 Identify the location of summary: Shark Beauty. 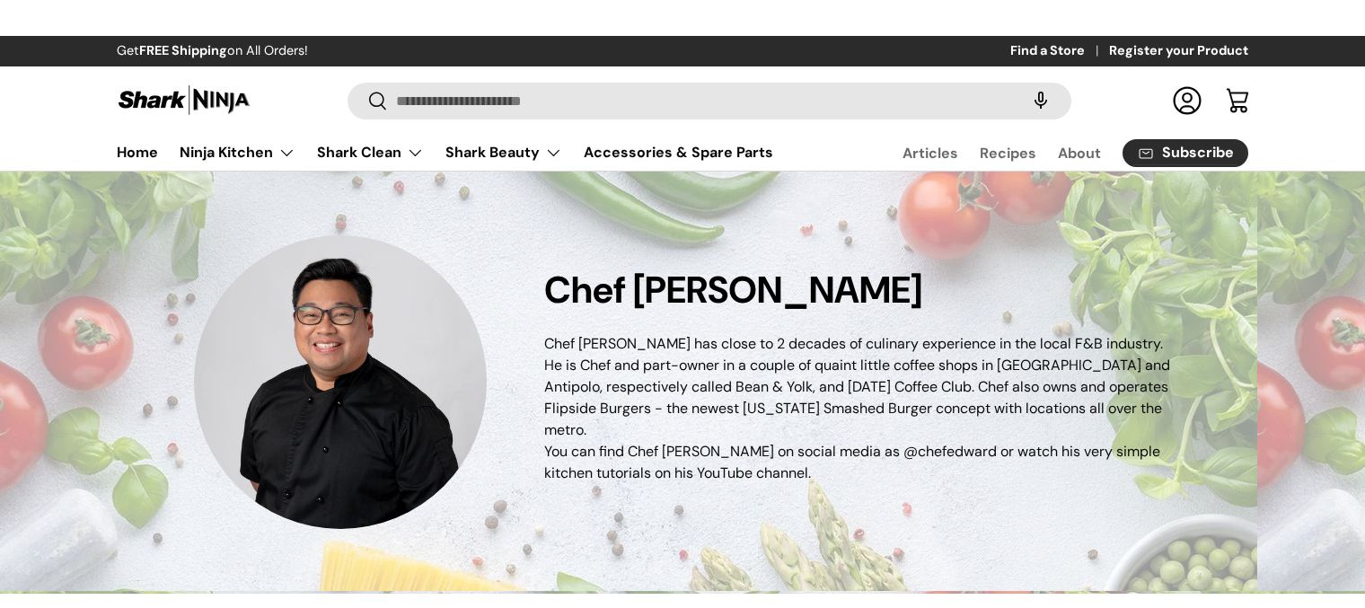
(504, 153).